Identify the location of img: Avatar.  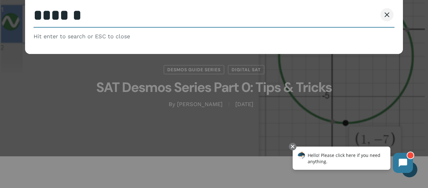
(15, 14).